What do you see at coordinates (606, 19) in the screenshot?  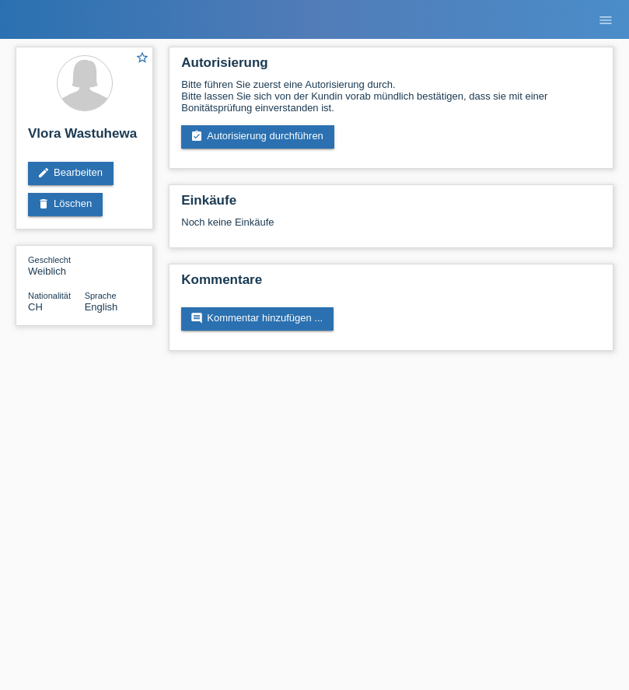 I see `a: menu` at bounding box center [606, 19].